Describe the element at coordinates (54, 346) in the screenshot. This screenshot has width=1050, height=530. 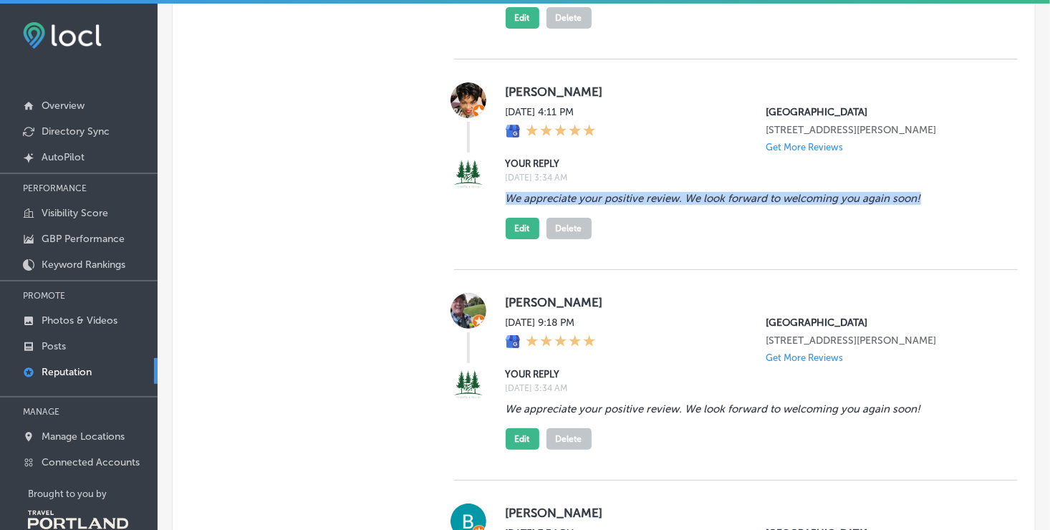
I see `p: Posts` at that location.